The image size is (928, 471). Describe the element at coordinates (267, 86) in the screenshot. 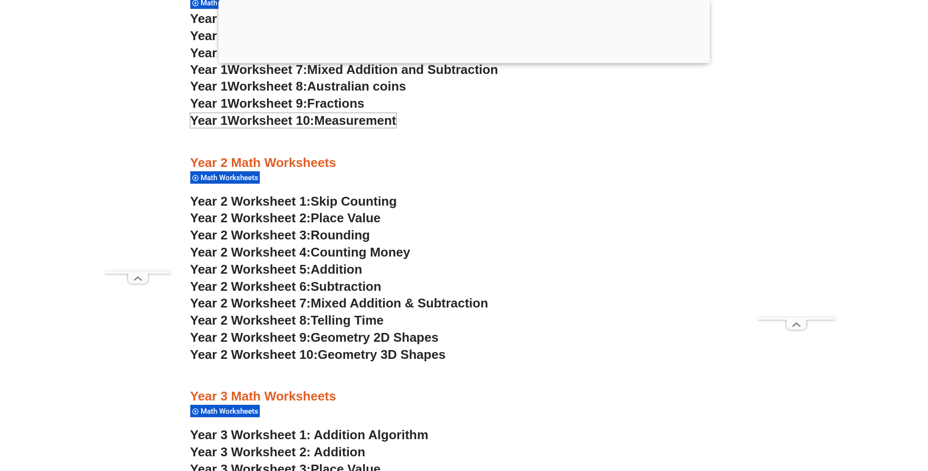

I see `span: Worksheet 8:` at that location.